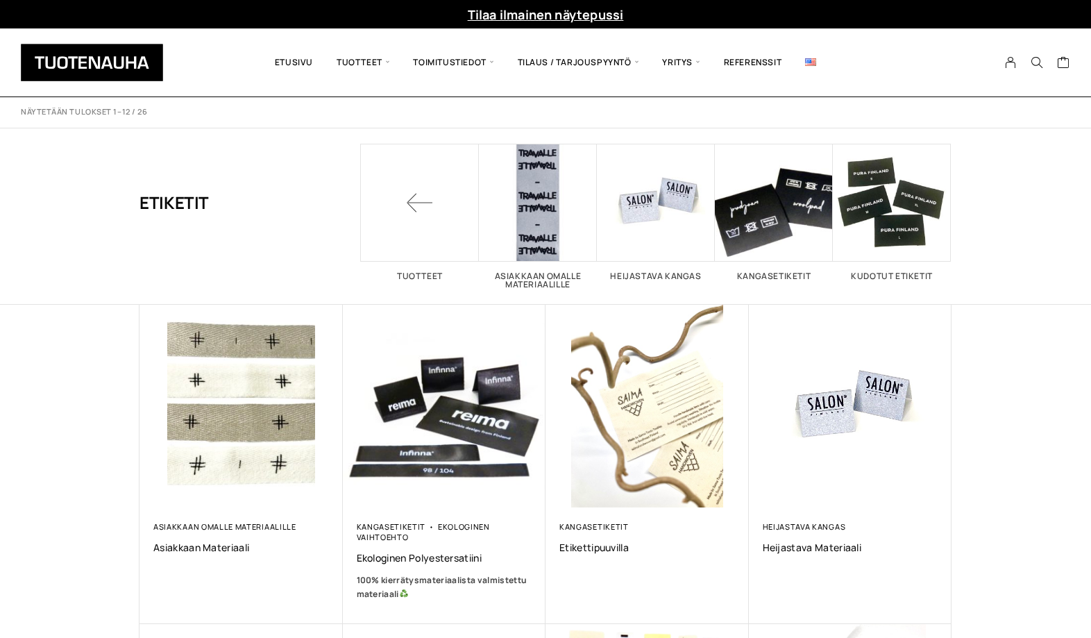 This screenshot has width=1091, height=638. Describe the element at coordinates (225, 526) in the screenshot. I see `a: Asiakkaan omalle materiaalille` at that location.